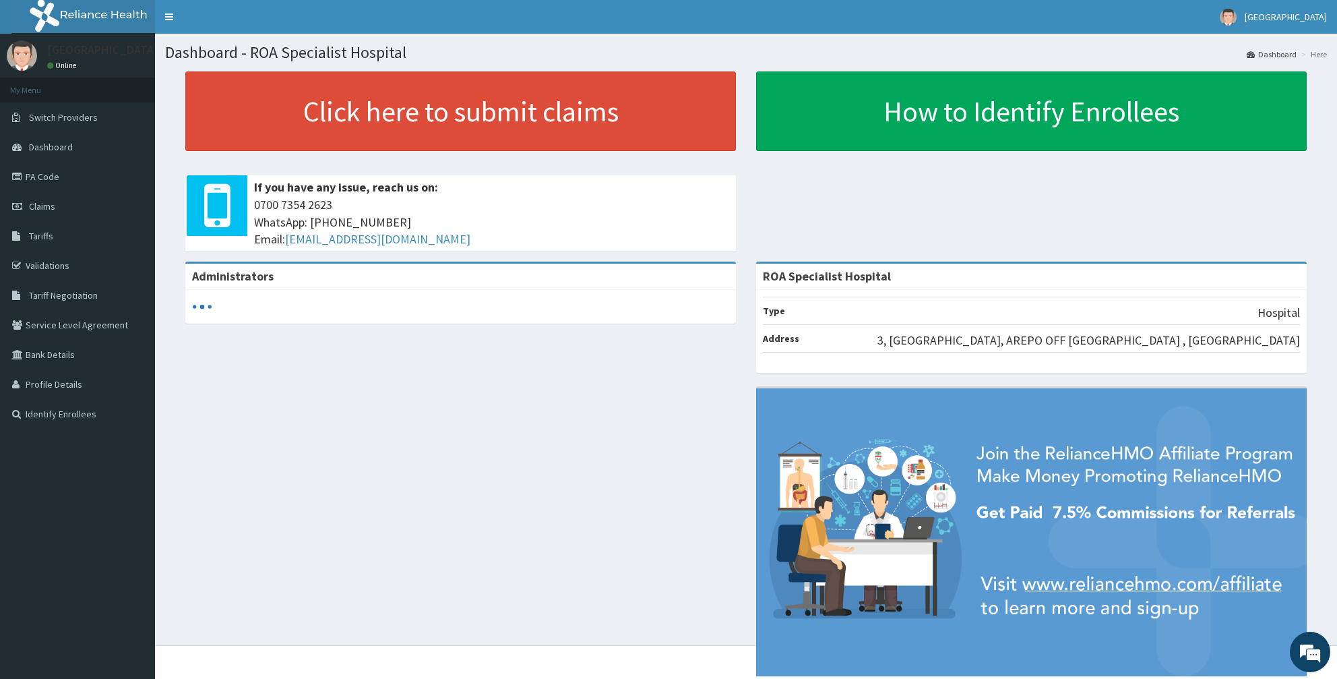  I want to click on h1: Dashboard - ROA Specialist Hospital, so click(746, 53).